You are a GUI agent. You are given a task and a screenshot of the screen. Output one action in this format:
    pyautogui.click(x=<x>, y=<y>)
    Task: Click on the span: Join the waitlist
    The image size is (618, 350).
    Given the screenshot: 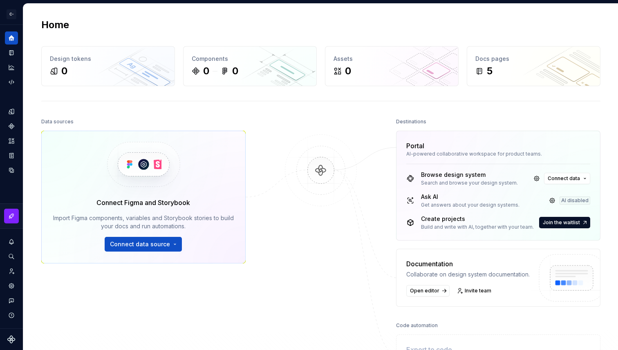 What is the action you would take?
    pyautogui.click(x=561, y=223)
    